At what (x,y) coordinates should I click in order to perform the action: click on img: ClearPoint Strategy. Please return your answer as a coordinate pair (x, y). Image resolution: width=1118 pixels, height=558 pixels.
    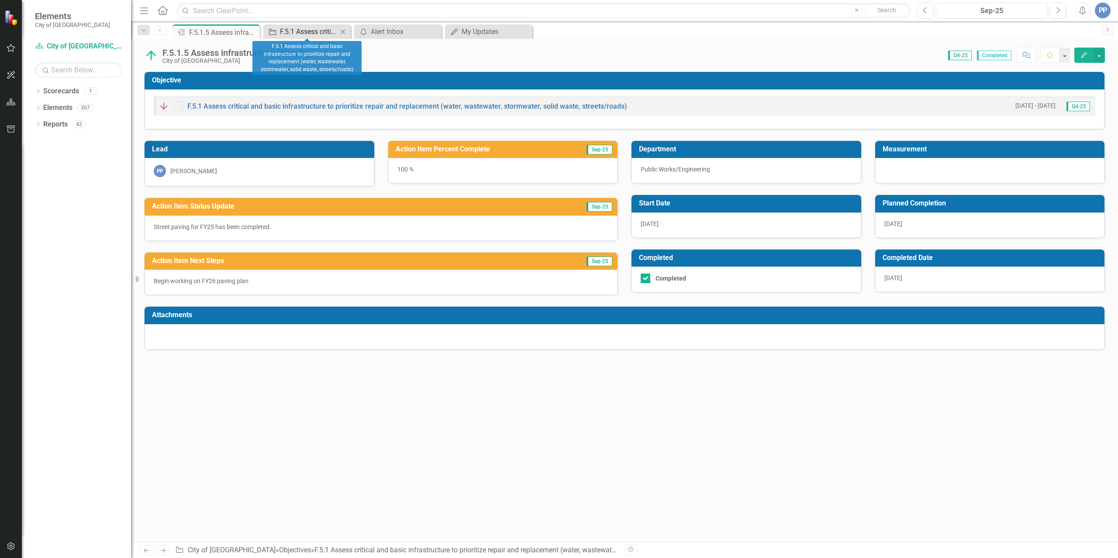
    Looking at the image, I should click on (12, 17).